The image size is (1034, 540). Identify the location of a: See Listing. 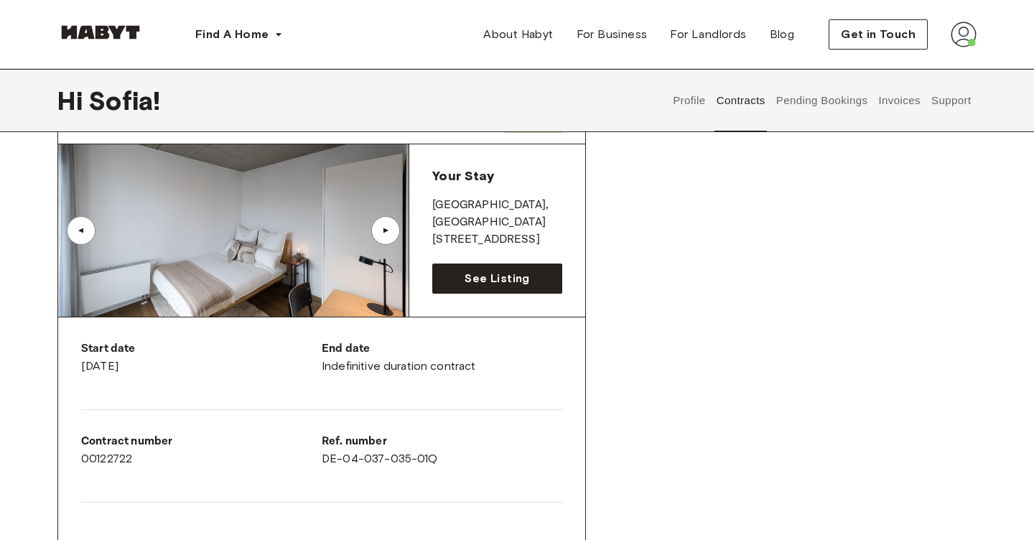
(497, 279).